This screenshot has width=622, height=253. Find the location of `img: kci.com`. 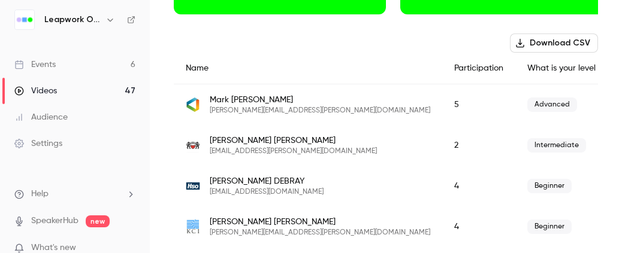

img: kci.com is located at coordinates (193, 227).